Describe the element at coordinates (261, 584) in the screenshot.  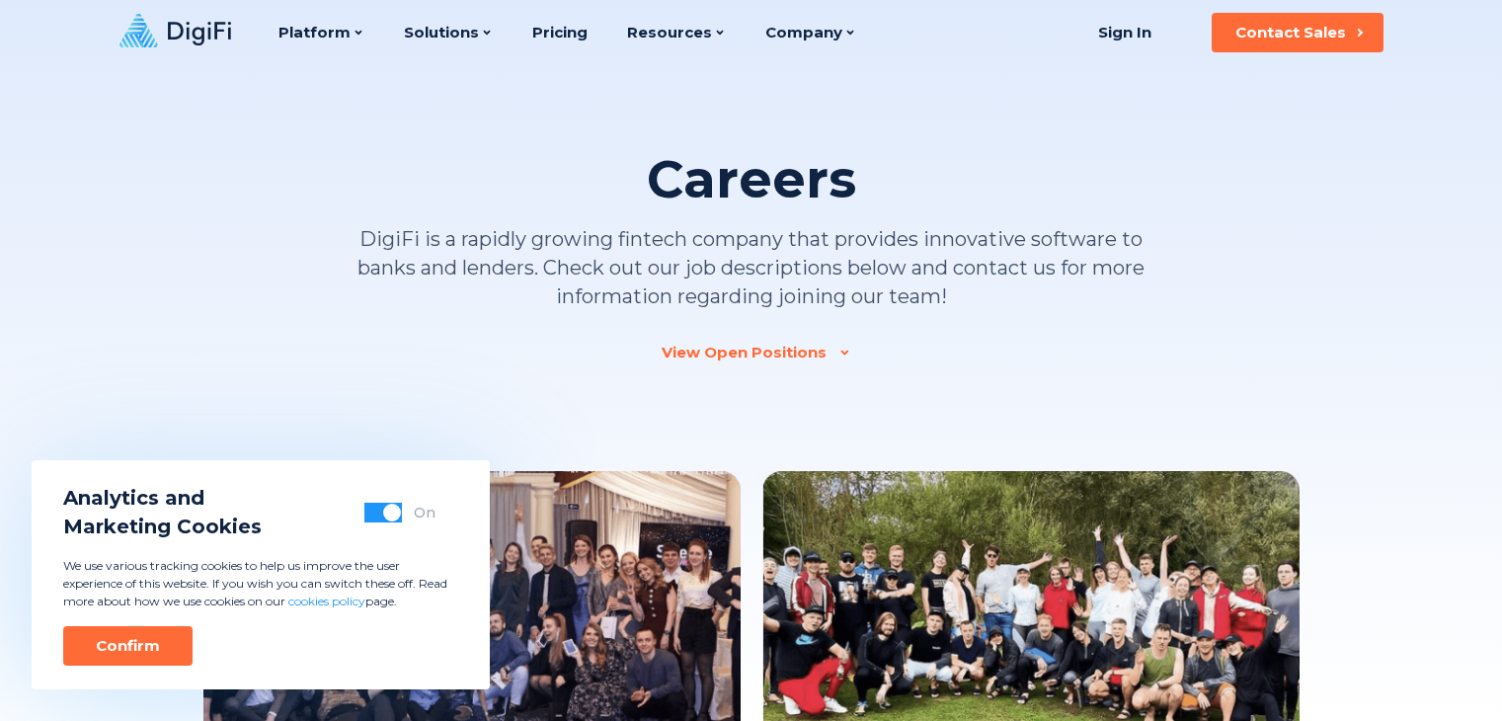
I see `p: We use various tracking cookies to help us improve the user experience of this website. If you wi...` at that location.